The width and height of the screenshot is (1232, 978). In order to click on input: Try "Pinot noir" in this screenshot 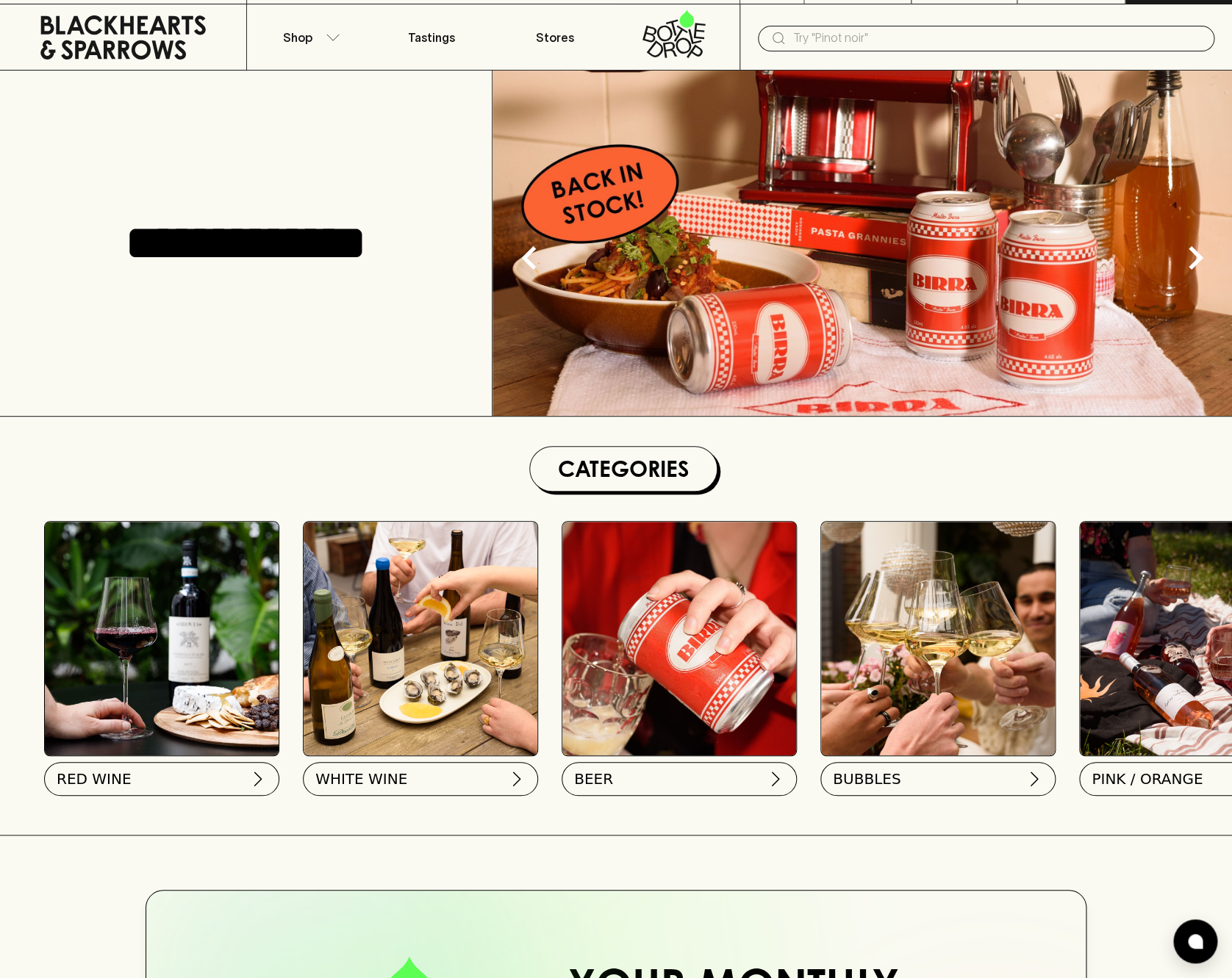, I will do `click(997, 38)`.